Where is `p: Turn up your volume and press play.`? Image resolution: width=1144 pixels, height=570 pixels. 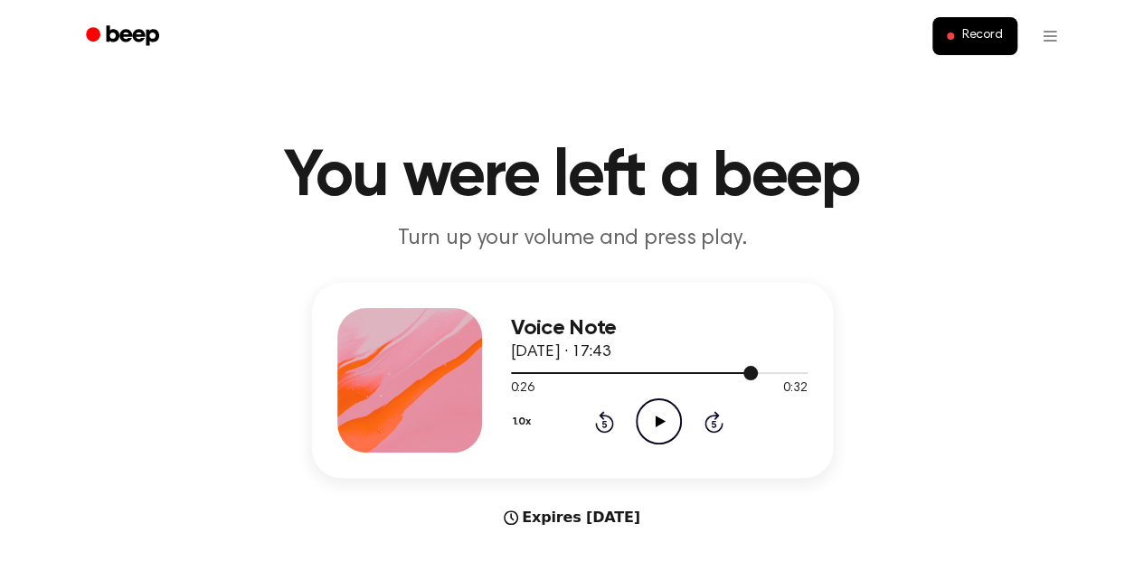
p: Turn up your volume and press play. is located at coordinates (572, 239).